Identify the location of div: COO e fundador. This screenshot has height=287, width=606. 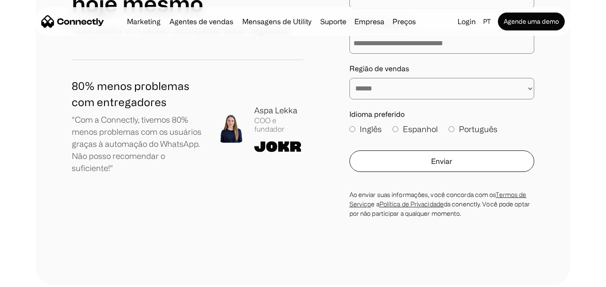
(279, 125).